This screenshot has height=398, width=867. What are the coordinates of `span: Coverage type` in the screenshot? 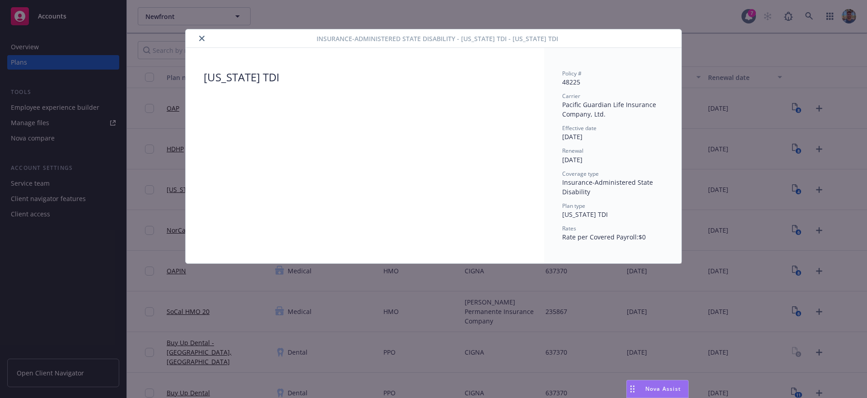 It's located at (580, 173).